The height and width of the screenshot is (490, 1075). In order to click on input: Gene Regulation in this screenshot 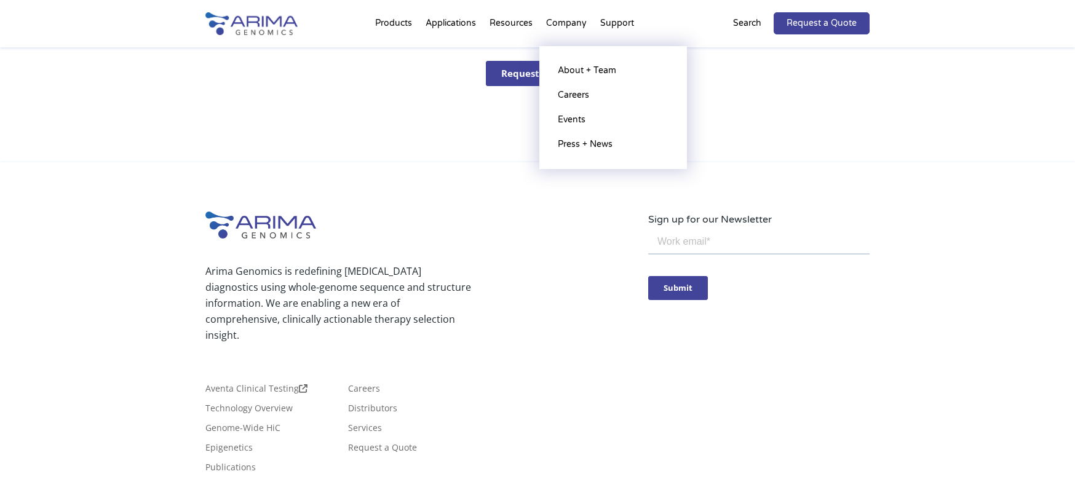, I will do `click(199, 191)`.